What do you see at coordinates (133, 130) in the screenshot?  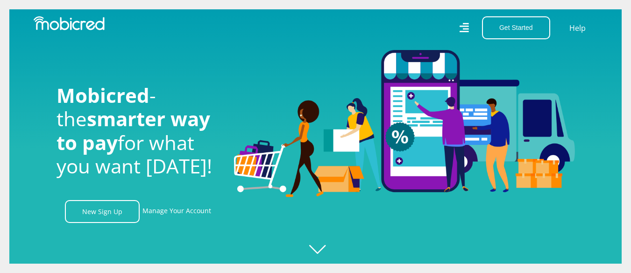 I see `span: smarter way to pay` at bounding box center [133, 130].